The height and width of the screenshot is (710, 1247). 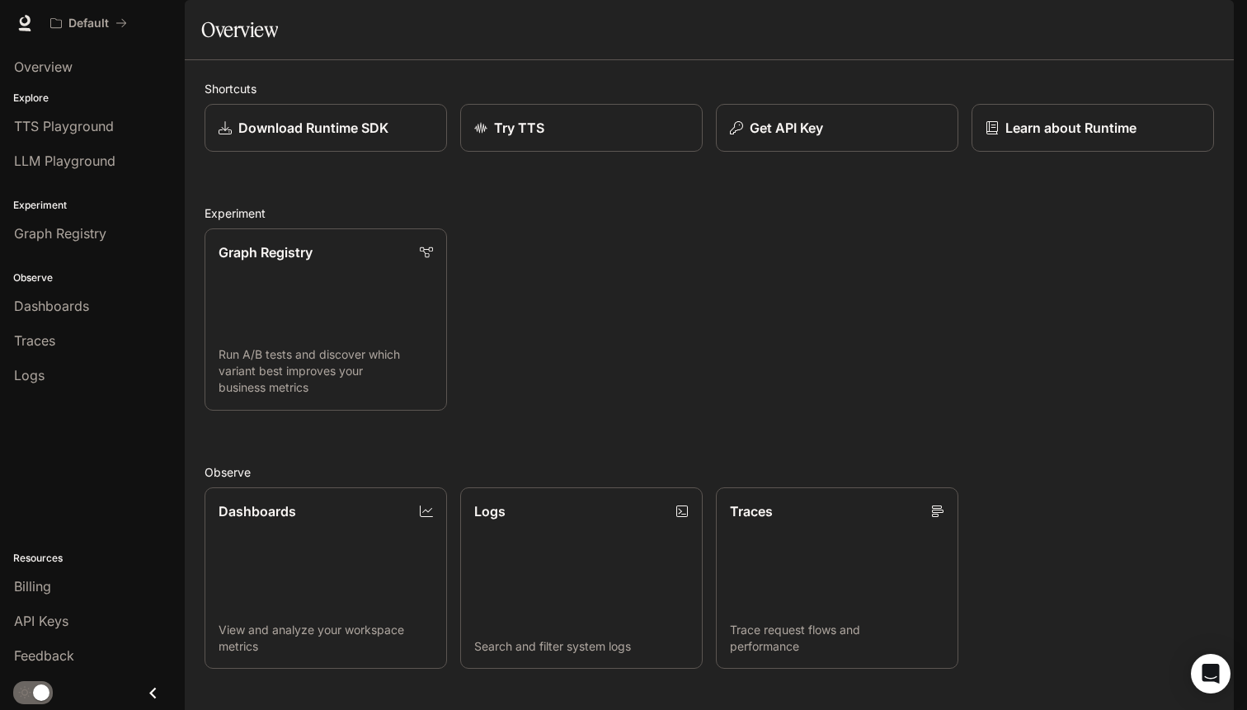 I want to click on button: Get API Key, so click(x=837, y=128).